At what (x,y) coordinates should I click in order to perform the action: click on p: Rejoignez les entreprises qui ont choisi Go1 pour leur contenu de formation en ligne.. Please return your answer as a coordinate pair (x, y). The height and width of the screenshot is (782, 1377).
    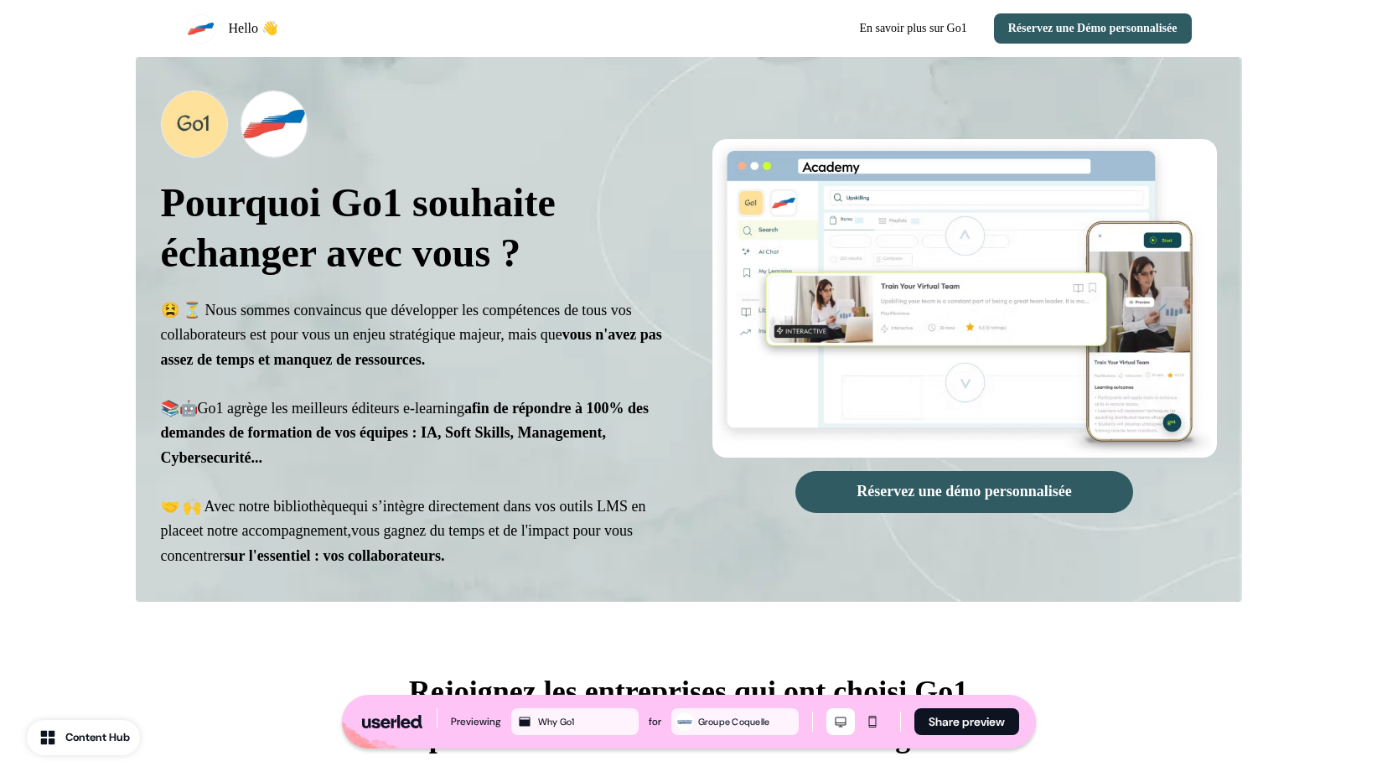
    Looking at the image, I should click on (689, 714).